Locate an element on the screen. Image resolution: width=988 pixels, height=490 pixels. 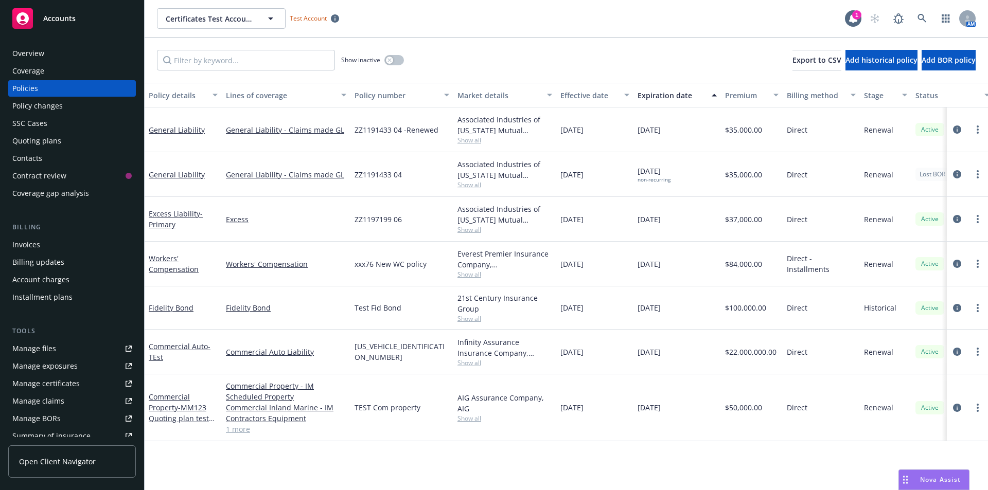
a: Summary of insurance is located at coordinates (72, 436).